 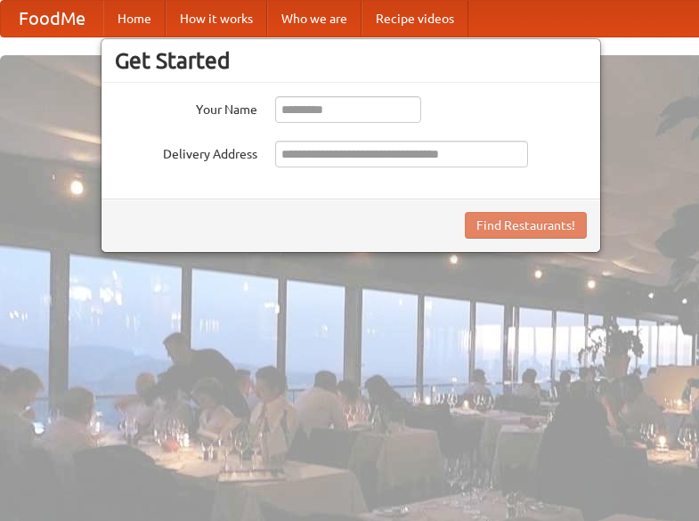 I want to click on h3: Get Started, so click(x=351, y=61).